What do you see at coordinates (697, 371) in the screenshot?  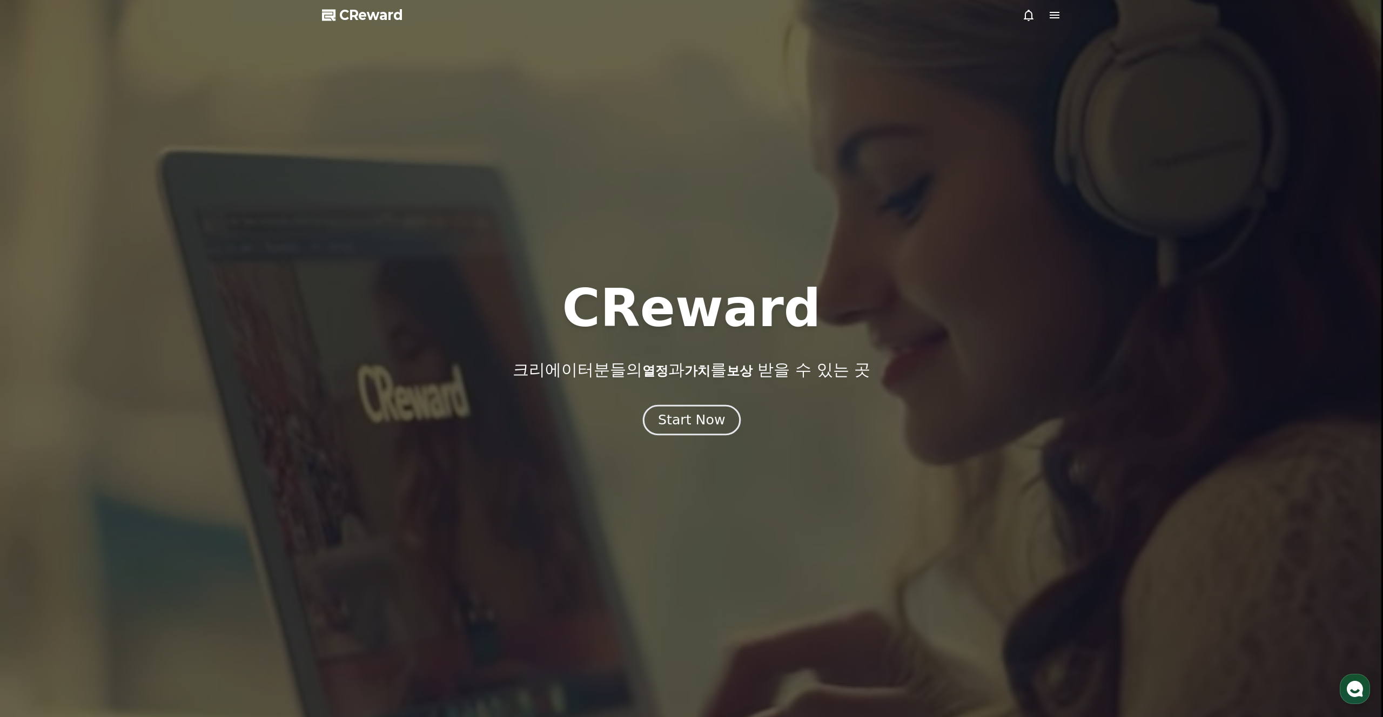 I see `span: 가치` at bounding box center [697, 371].